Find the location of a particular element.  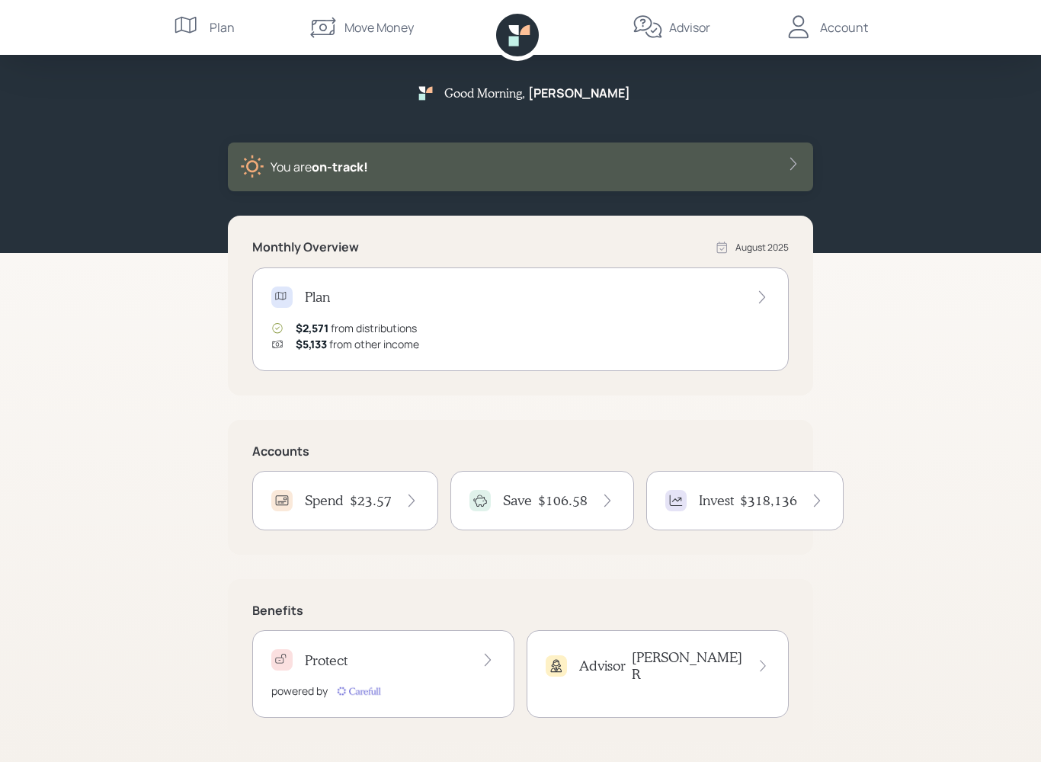

span: $2,571 is located at coordinates (312, 328).